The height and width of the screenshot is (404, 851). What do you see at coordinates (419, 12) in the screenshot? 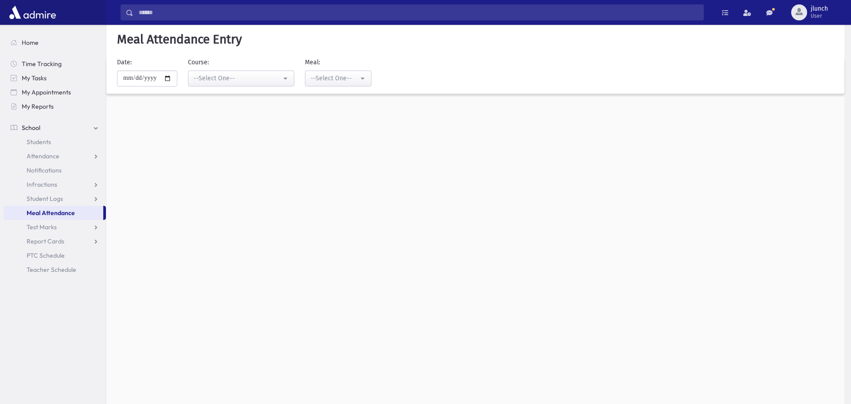
I see `input: Search` at bounding box center [419, 12].